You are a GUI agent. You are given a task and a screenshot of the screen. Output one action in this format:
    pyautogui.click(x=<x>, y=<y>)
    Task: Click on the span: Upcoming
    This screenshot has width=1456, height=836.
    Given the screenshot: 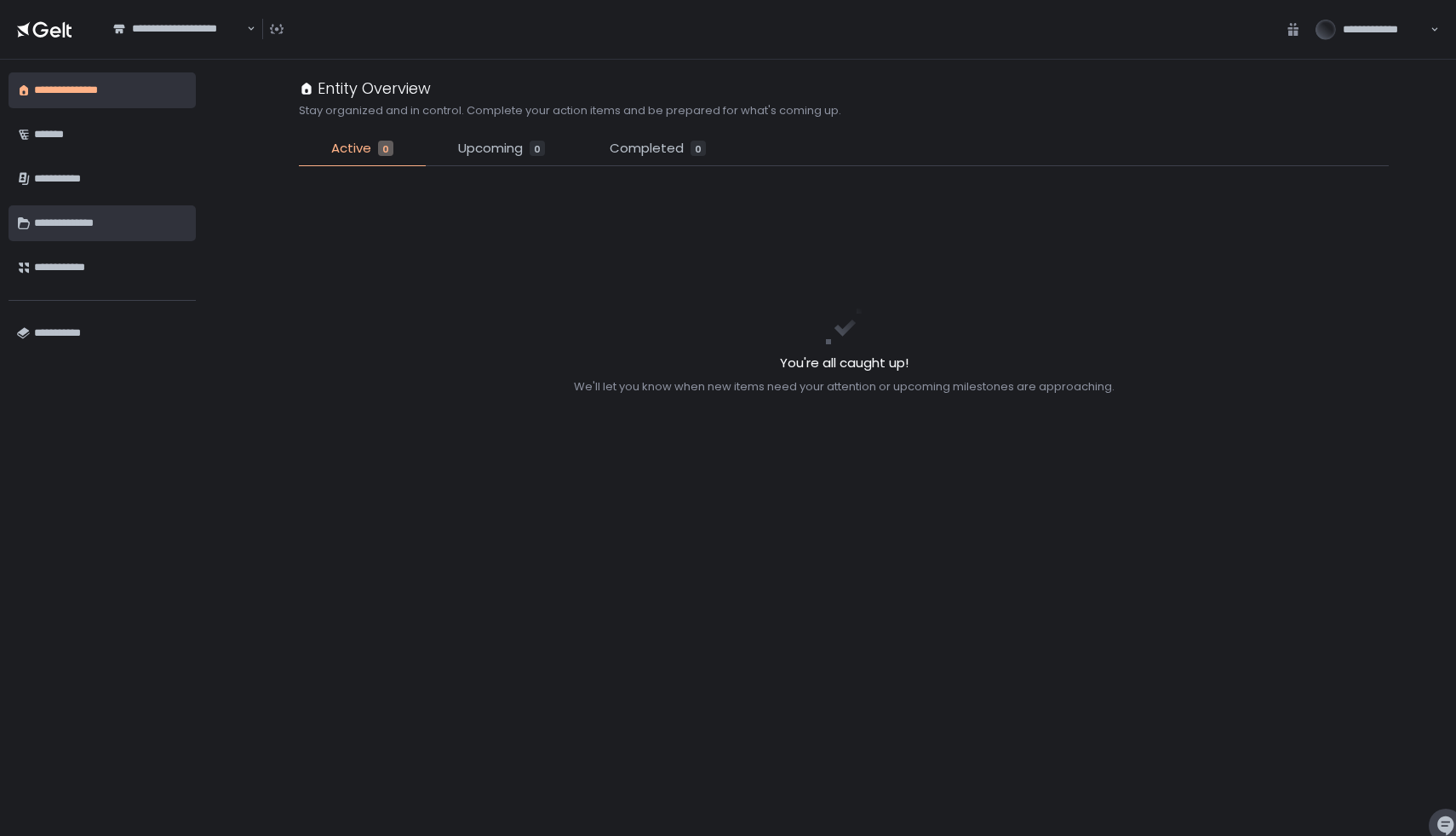 What is the action you would take?
    pyautogui.click(x=490, y=148)
    